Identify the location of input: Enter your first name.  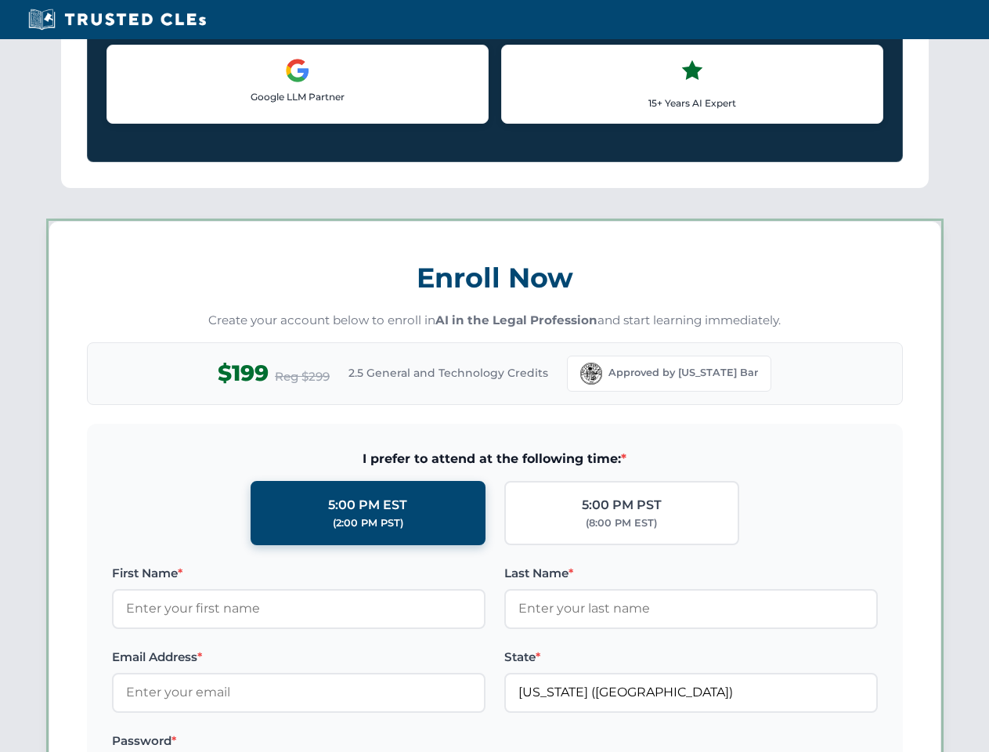
(298, 609).